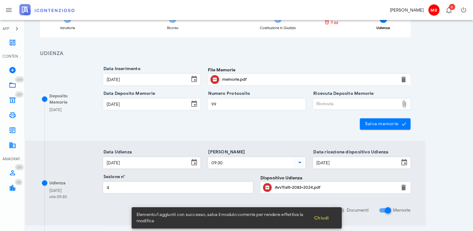 The image size is (473, 231). What do you see at coordinates (257, 104) in the screenshot?
I see `input: Numero Protocollo` at bounding box center [257, 104].